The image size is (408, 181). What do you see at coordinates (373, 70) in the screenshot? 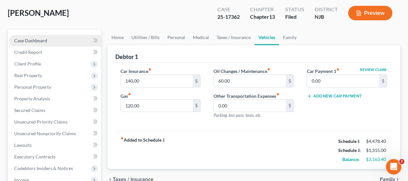
I see `button: Review Claim` at bounding box center [373, 70].